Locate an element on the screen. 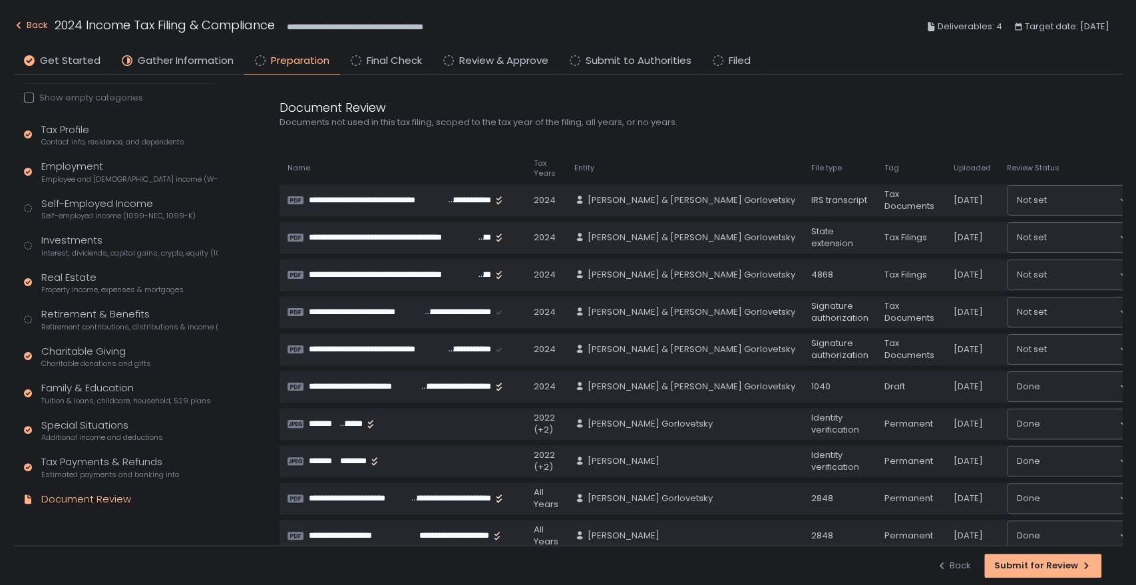 The height and width of the screenshot is (585, 1136). div: Submit for Review is located at coordinates (1043, 566).